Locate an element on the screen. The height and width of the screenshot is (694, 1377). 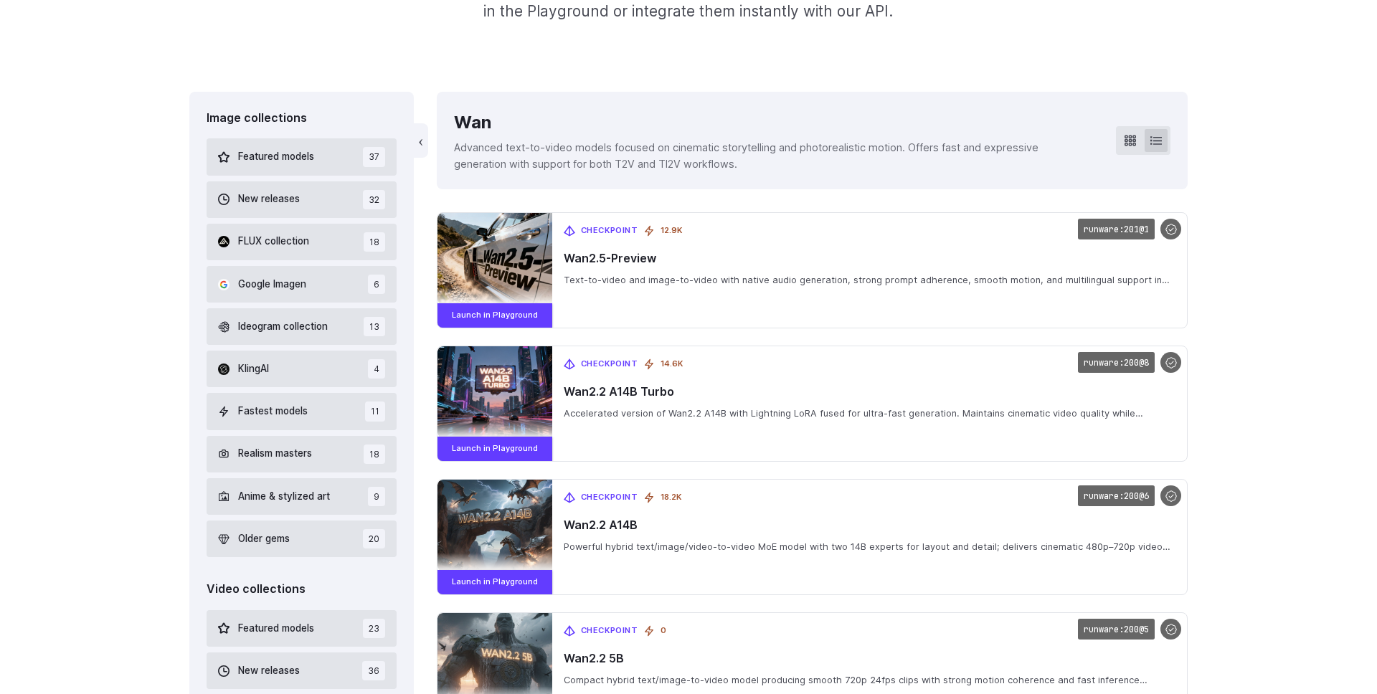
span: KlingAI is located at coordinates (253, 369).